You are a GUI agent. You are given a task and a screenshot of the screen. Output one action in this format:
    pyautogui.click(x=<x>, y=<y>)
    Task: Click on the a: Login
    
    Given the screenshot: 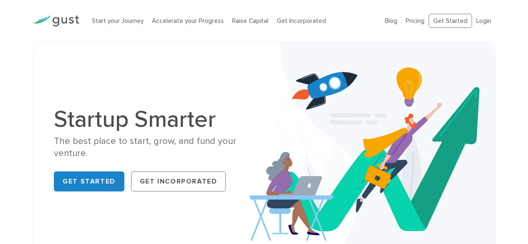 What is the action you would take?
    pyautogui.click(x=483, y=21)
    